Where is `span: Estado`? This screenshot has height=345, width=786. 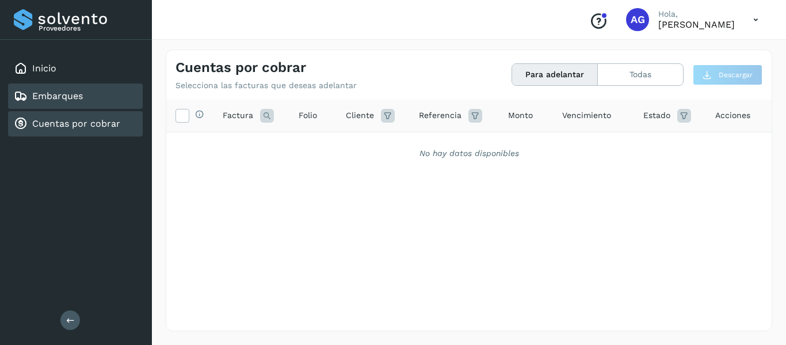
span: Estado is located at coordinates (657, 115).